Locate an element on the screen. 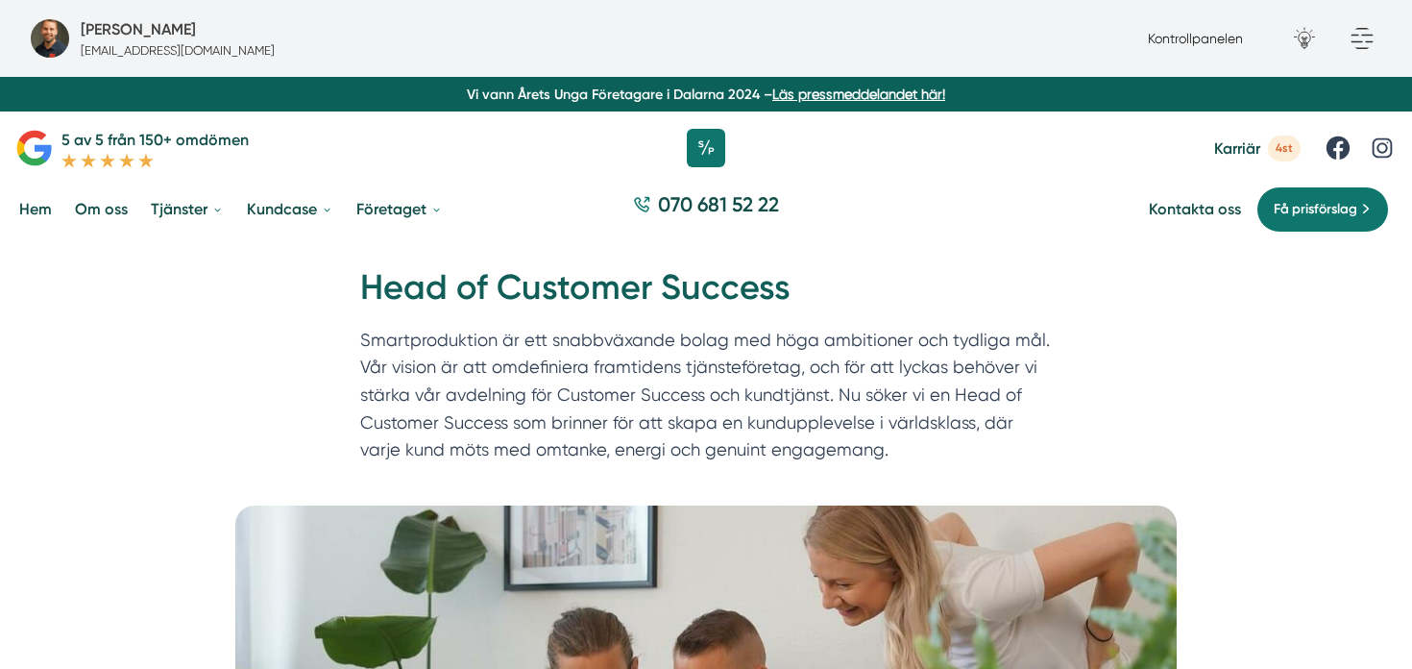  p: Smartproduktion är ett snabbväxande bolag med höga ambitioner och tydliga mål. Vår vision är att ... is located at coordinates (706, 400).